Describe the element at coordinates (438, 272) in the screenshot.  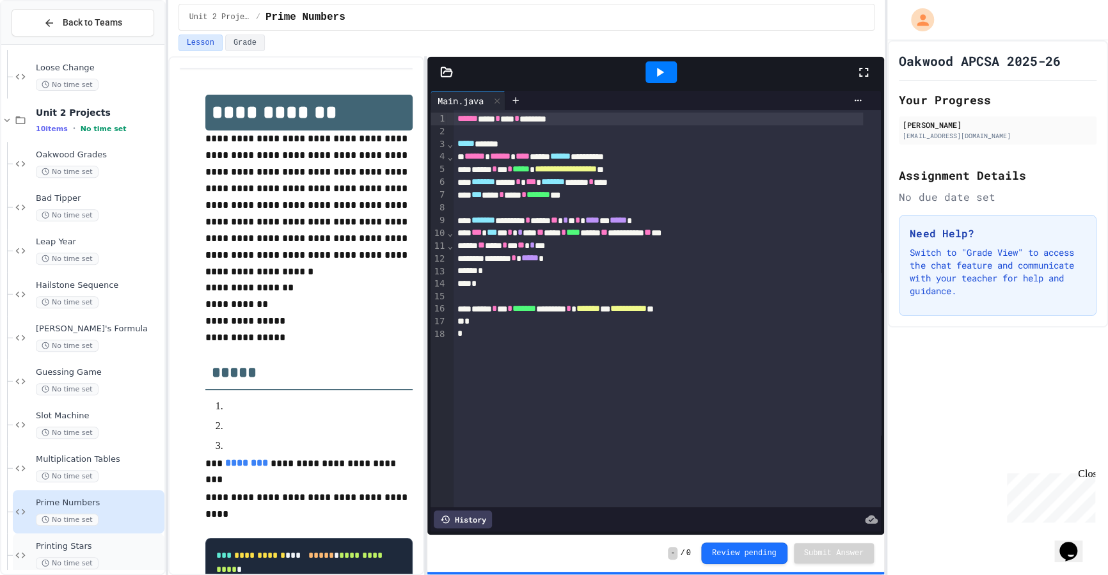
I see `div: 13` at that location.